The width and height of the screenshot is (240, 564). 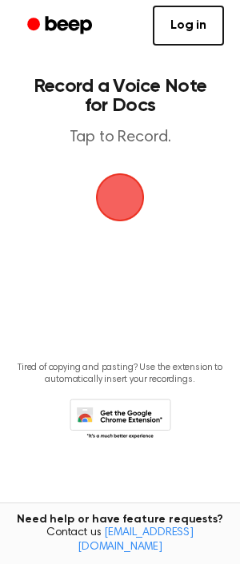 I want to click on a: Log in, so click(x=188, y=26).